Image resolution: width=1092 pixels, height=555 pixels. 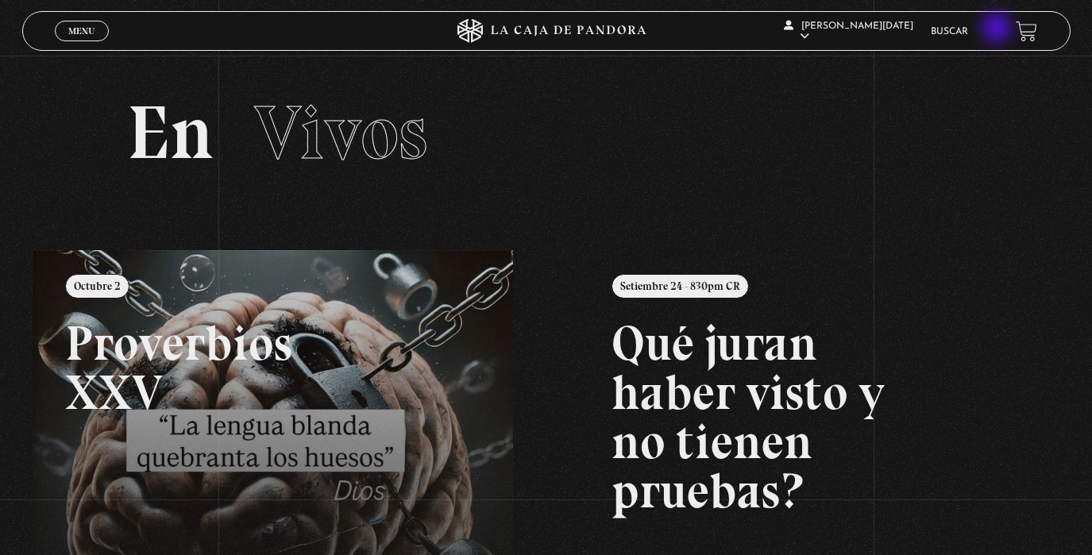 I want to click on span: Cerrar, so click(x=81, y=45).